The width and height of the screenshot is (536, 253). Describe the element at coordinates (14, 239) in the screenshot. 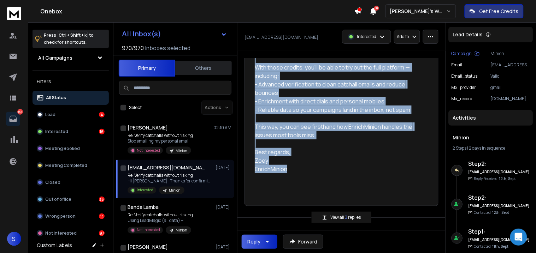

I see `button: S` at that location.